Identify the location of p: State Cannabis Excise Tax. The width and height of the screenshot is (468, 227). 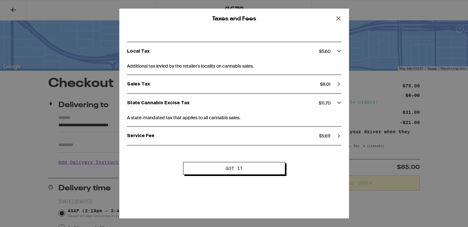
(223, 103).